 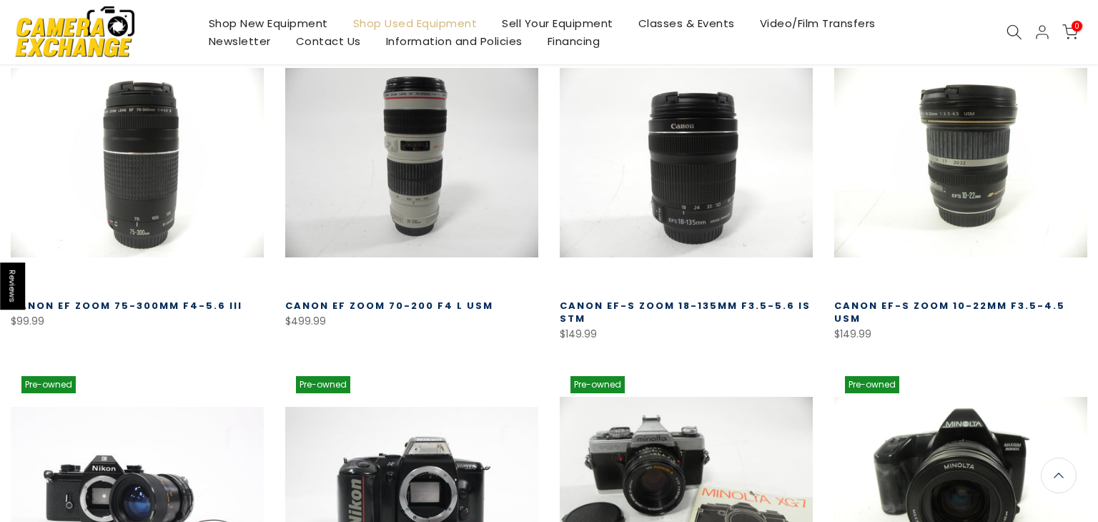 What do you see at coordinates (389, 305) in the screenshot?
I see `a: Canon EF Zoom 70-200 f4 L USM` at bounding box center [389, 305].